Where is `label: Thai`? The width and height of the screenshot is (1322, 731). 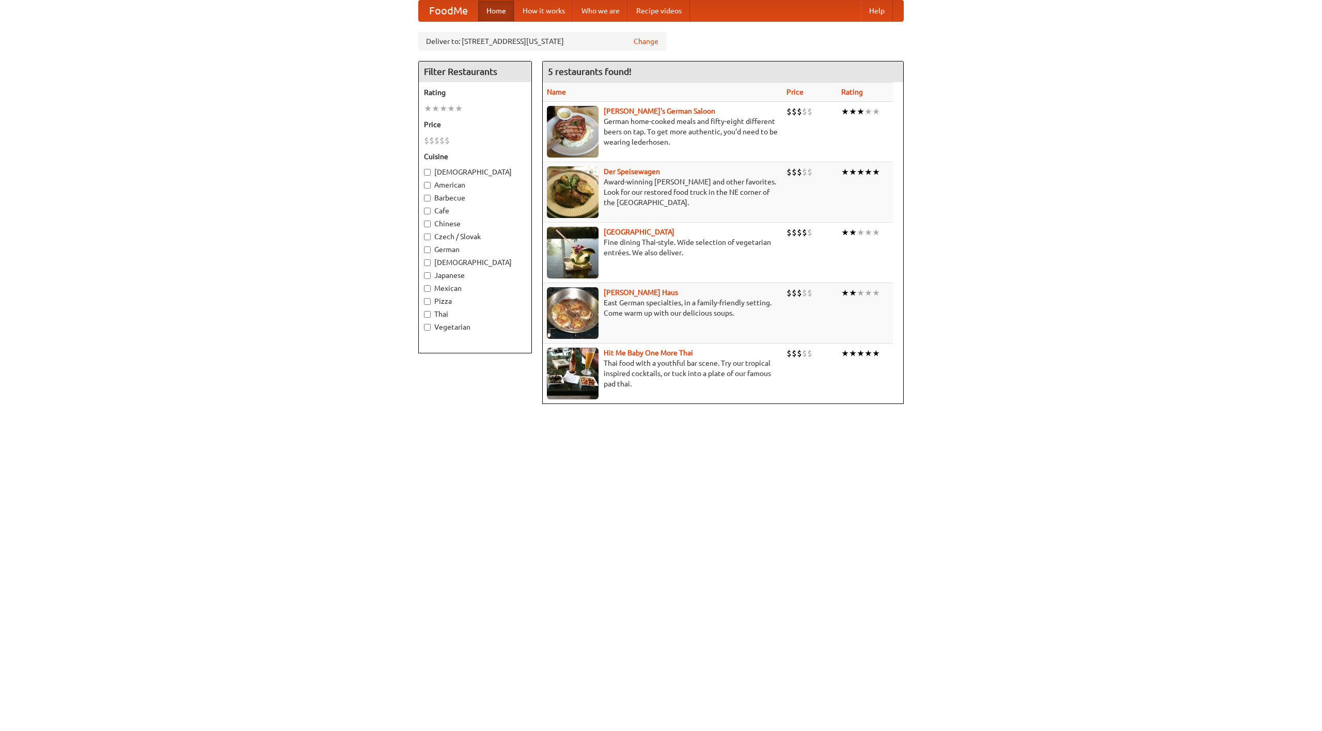 label: Thai is located at coordinates (475, 314).